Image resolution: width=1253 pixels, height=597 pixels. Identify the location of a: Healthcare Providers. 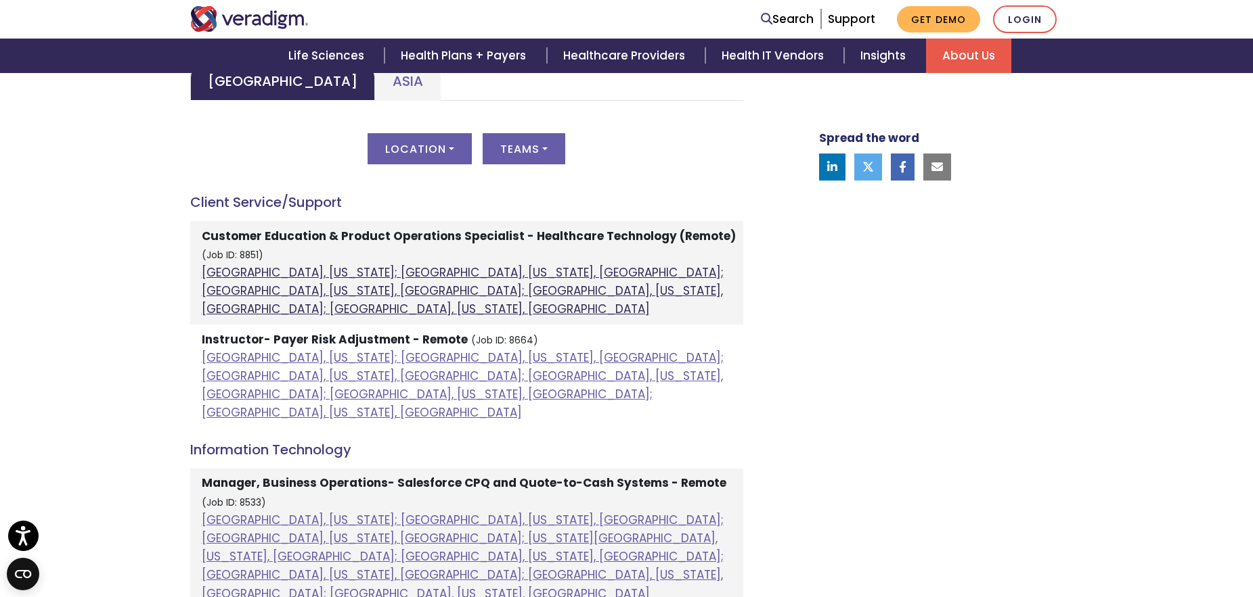
(626, 55).